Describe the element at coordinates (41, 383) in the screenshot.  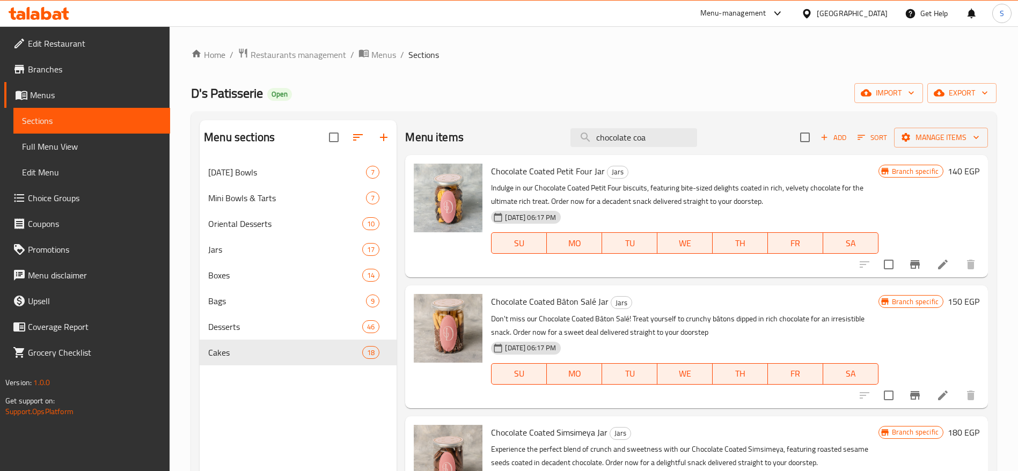
I see `span: 1.0.0` at that location.